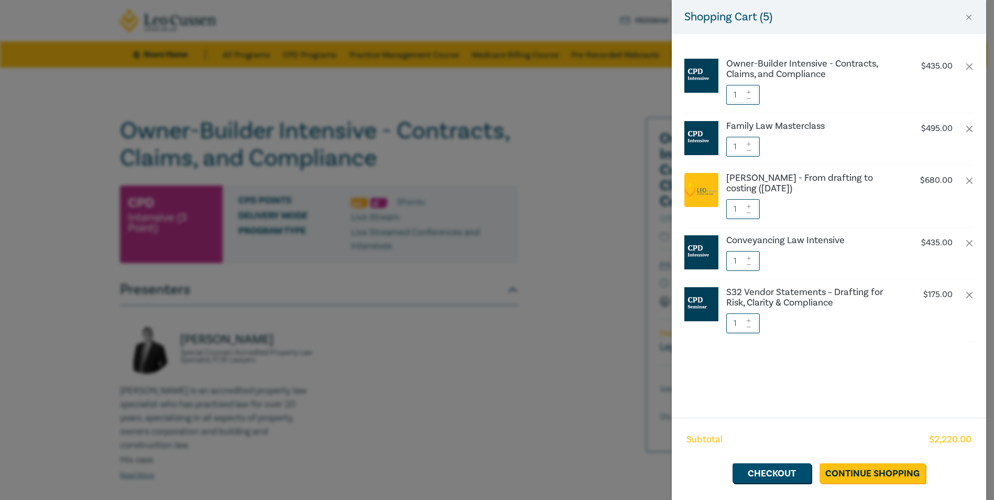 The image size is (994, 500). What do you see at coordinates (813, 126) in the screenshot?
I see `a: Family Law Masterclass` at bounding box center [813, 126].